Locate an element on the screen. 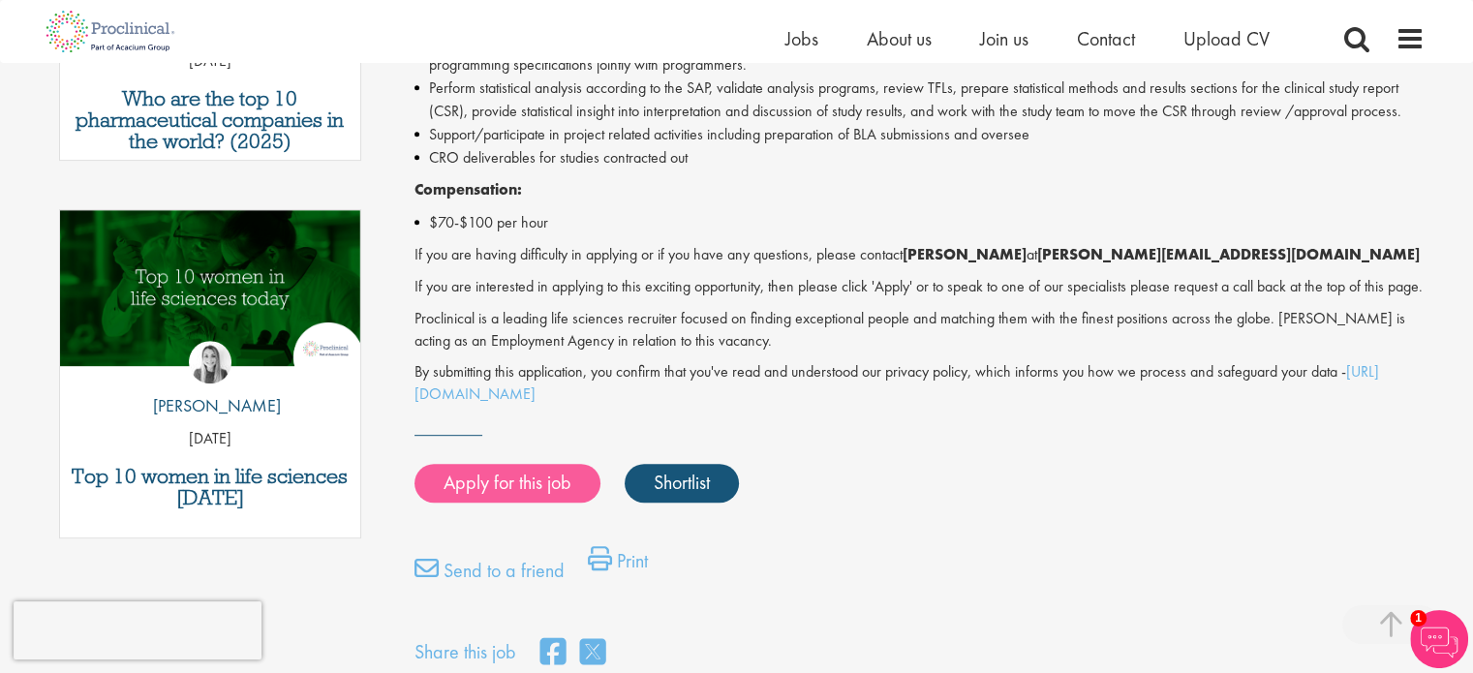 This screenshot has width=1473, height=673. a: About us is located at coordinates (899, 39).